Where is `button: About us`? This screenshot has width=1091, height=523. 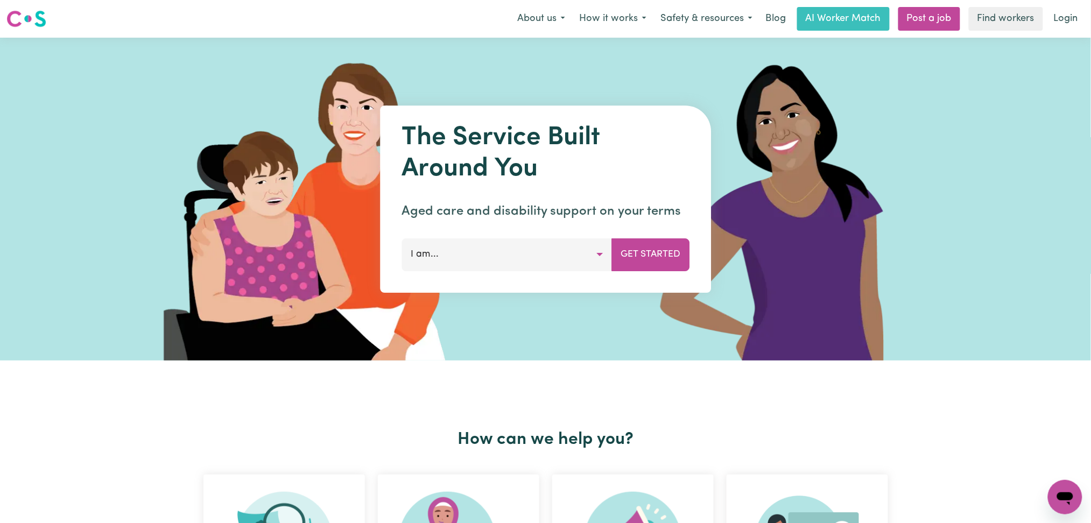
button: About us is located at coordinates (541, 19).